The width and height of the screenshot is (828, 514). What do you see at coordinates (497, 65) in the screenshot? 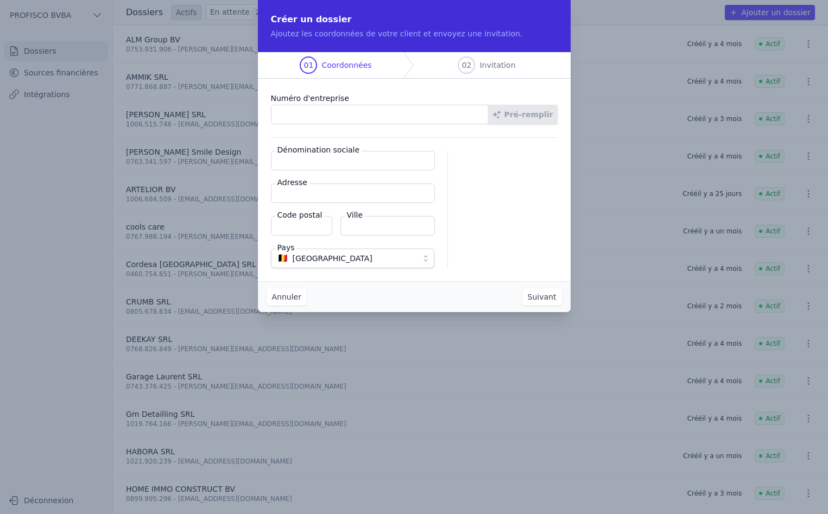
I see `span: Invitation` at bounding box center [497, 65].